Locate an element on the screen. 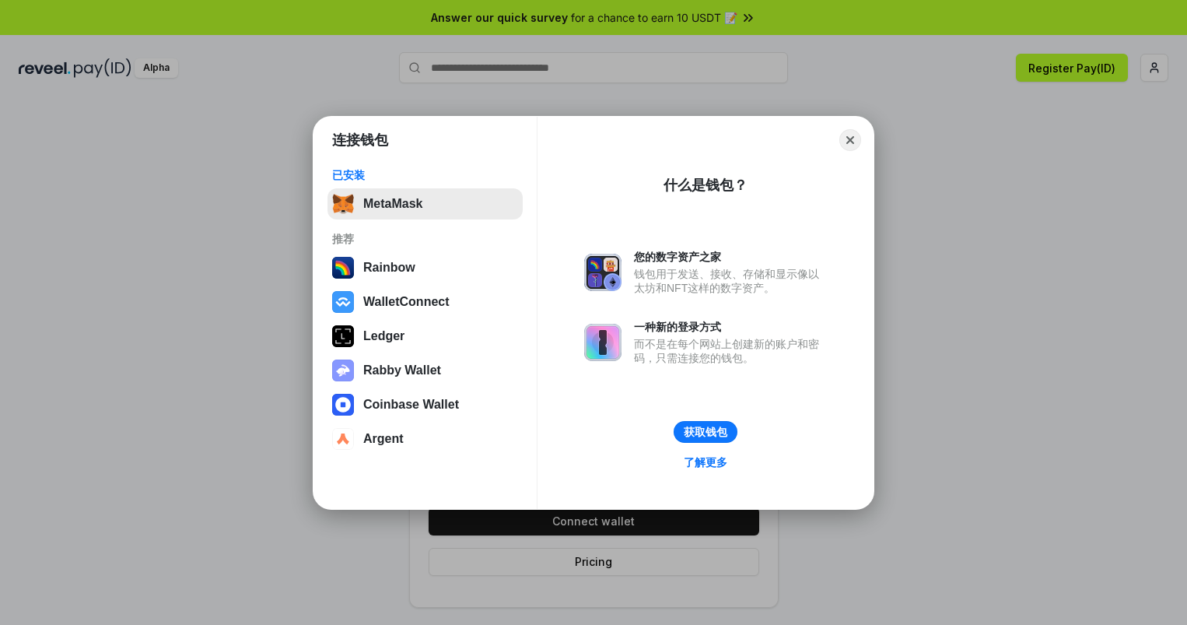 The height and width of the screenshot is (625, 1187). div: 您的数字资产之家 is located at coordinates (731, 257).